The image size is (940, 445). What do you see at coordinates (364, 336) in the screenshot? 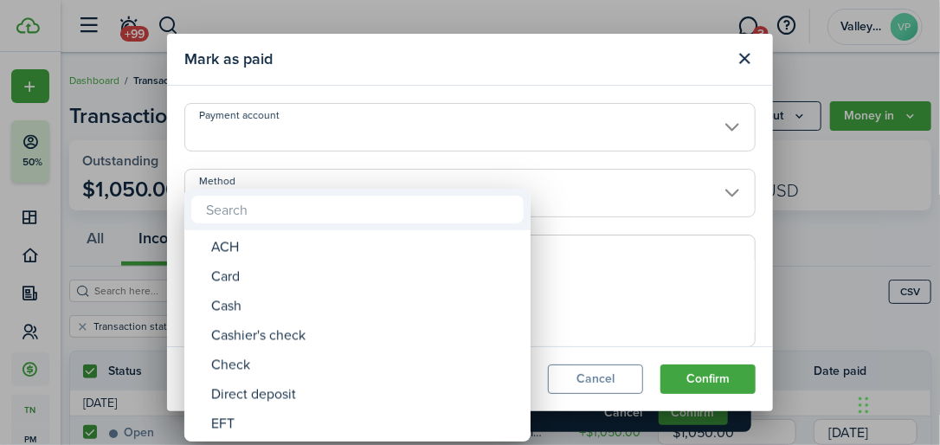
I see `div: Cashier's check` at bounding box center [364, 336].